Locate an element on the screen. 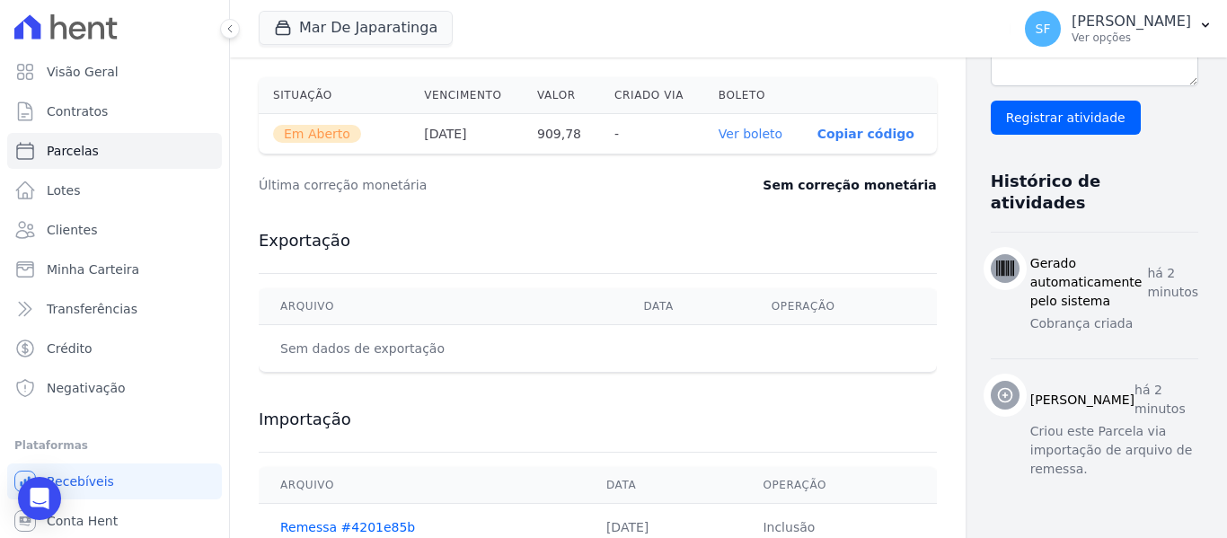  span: Contratos is located at coordinates (77, 111).